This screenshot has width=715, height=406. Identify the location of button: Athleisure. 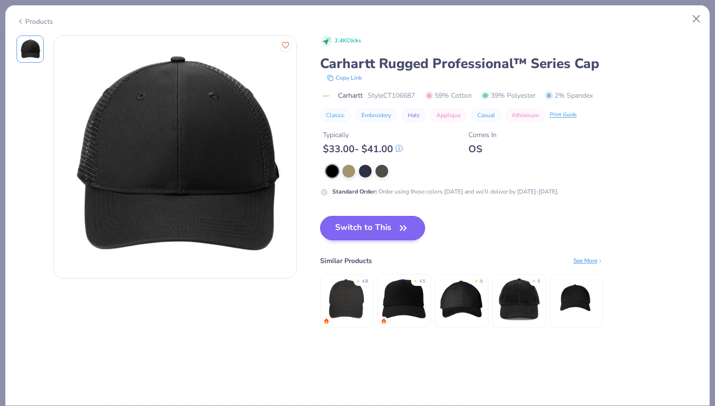
(525, 115).